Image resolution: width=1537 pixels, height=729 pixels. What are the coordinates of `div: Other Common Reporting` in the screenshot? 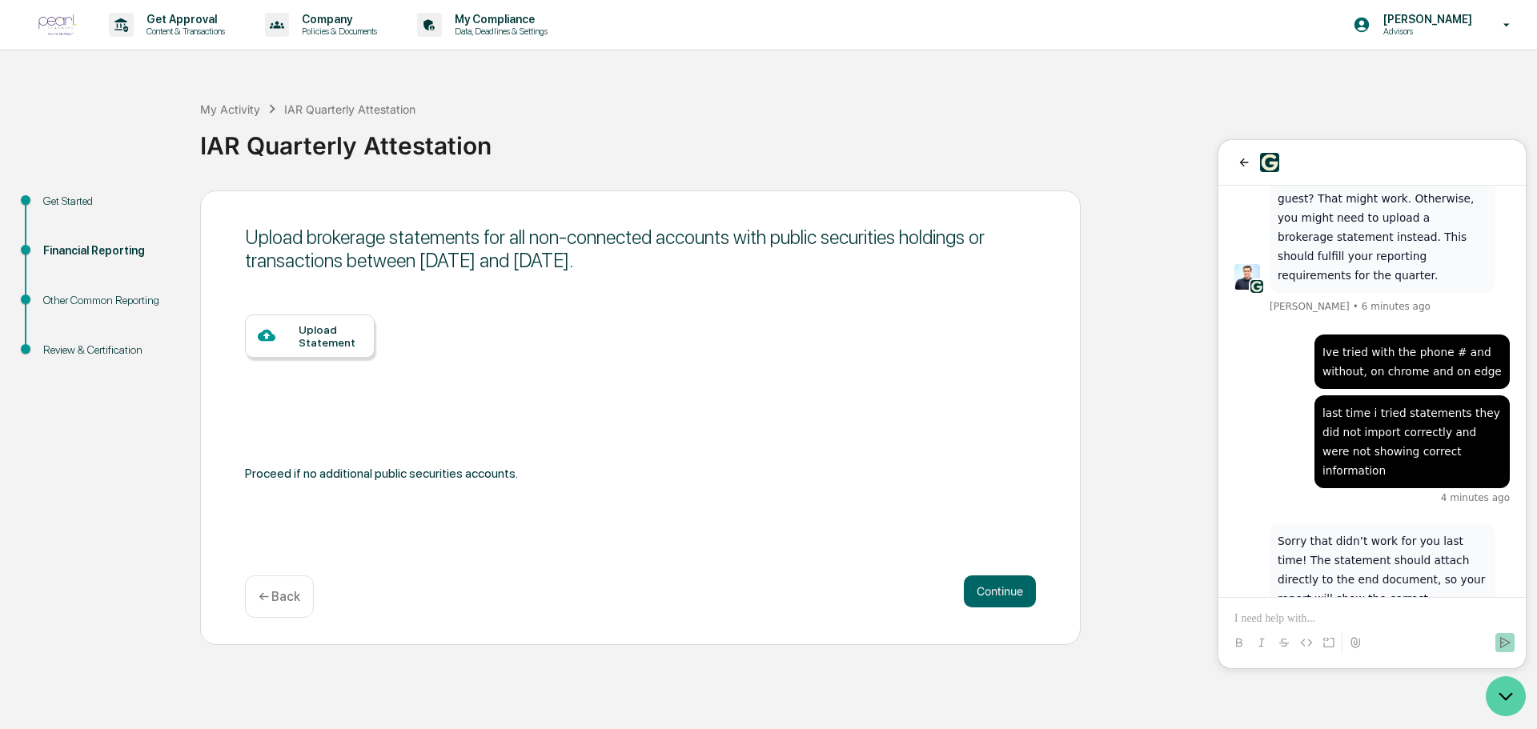 It's located at (109, 300).